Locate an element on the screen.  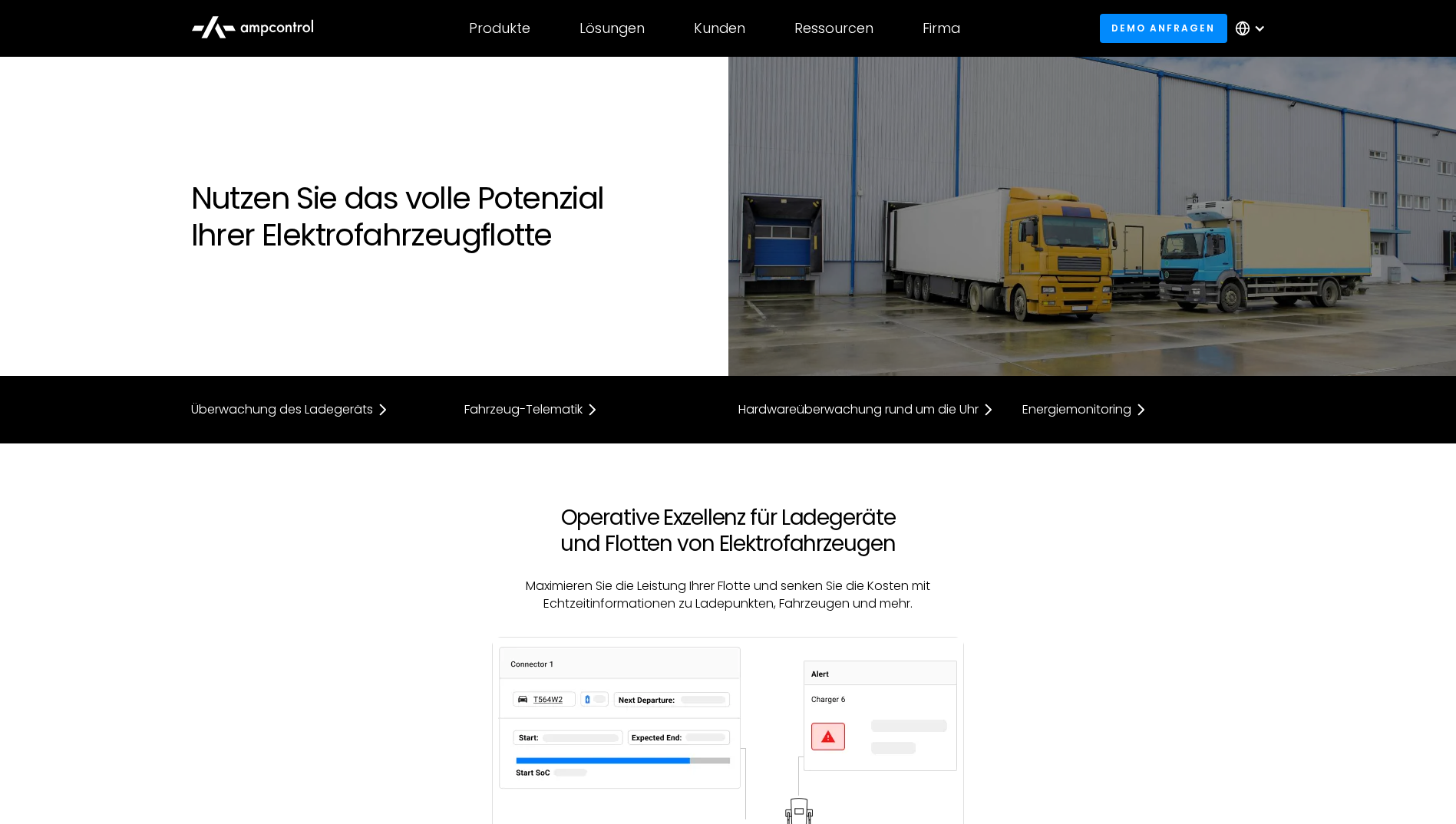
div: Kunden is located at coordinates (719, 28).